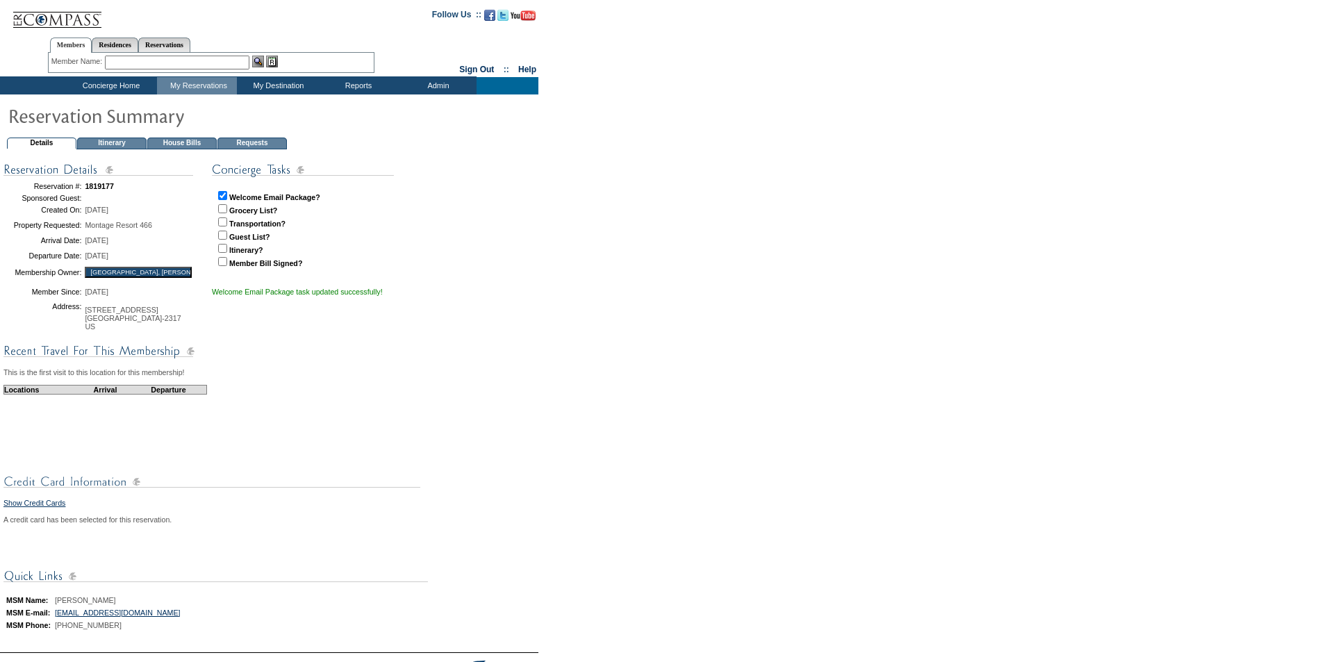  Describe the element at coordinates (164, 44) in the screenshot. I see `a: Reservations` at that location.